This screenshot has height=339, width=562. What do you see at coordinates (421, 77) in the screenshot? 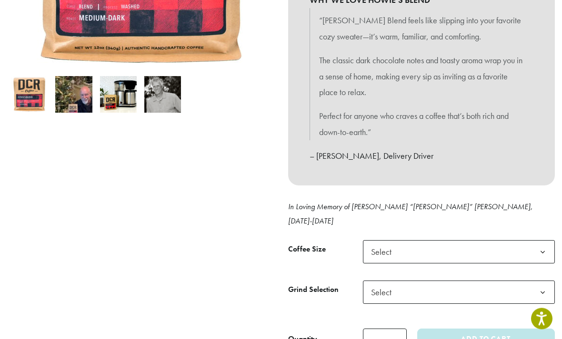
I see `p: The classic dark chocolate notes and toasty aroma wrap you in a sense of home, making every sip a...` at bounding box center [421, 77].